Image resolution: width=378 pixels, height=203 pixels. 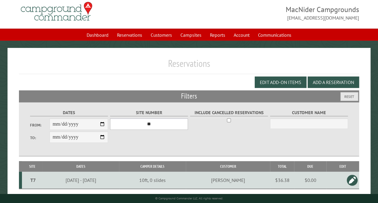 What do you see at coordinates (152, 180) in the screenshot?
I see `td: 10ft, 0 slides` at bounding box center [152, 180].